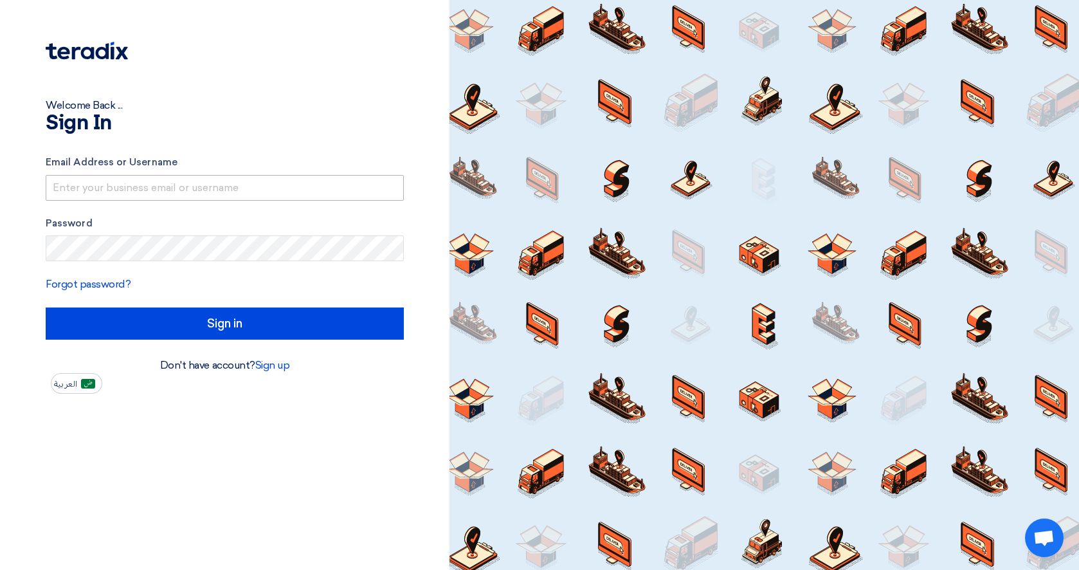 This screenshot has height=570, width=1079. Describe the element at coordinates (224, 365) in the screenshot. I see `div: Don't have account?` at that location.